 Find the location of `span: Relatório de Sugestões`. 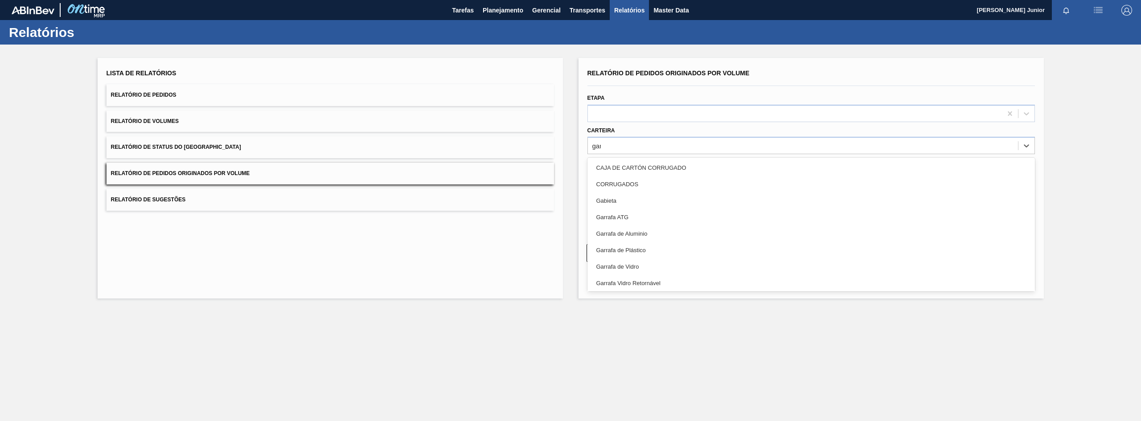

span: Relatório de Sugestões is located at coordinates (148, 200).